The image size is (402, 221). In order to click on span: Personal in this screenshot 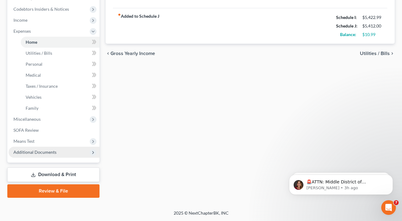, I will do `click(34, 64)`.